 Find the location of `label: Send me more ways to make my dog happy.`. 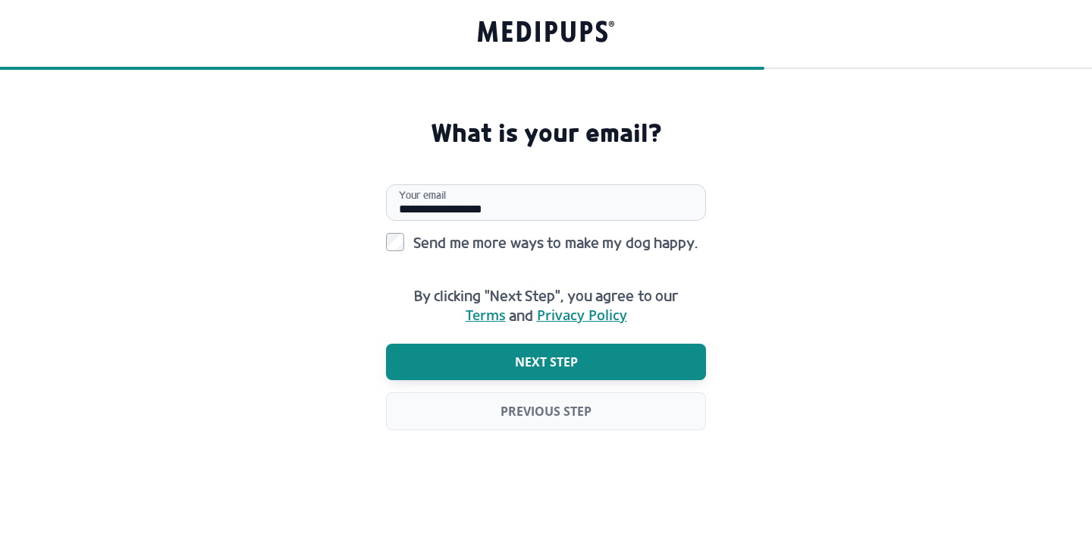

label: Send me more ways to make my dog happy. is located at coordinates (555, 243).